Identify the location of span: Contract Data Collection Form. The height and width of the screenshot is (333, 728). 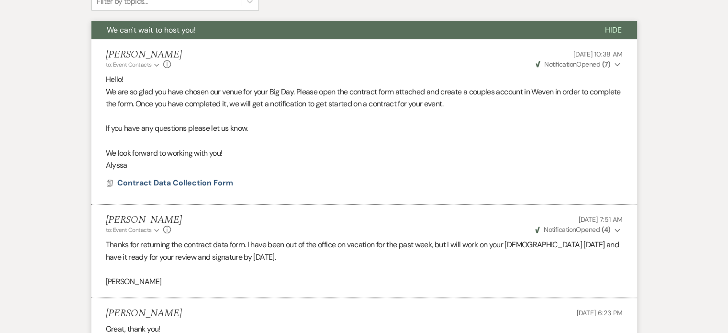
(175, 182).